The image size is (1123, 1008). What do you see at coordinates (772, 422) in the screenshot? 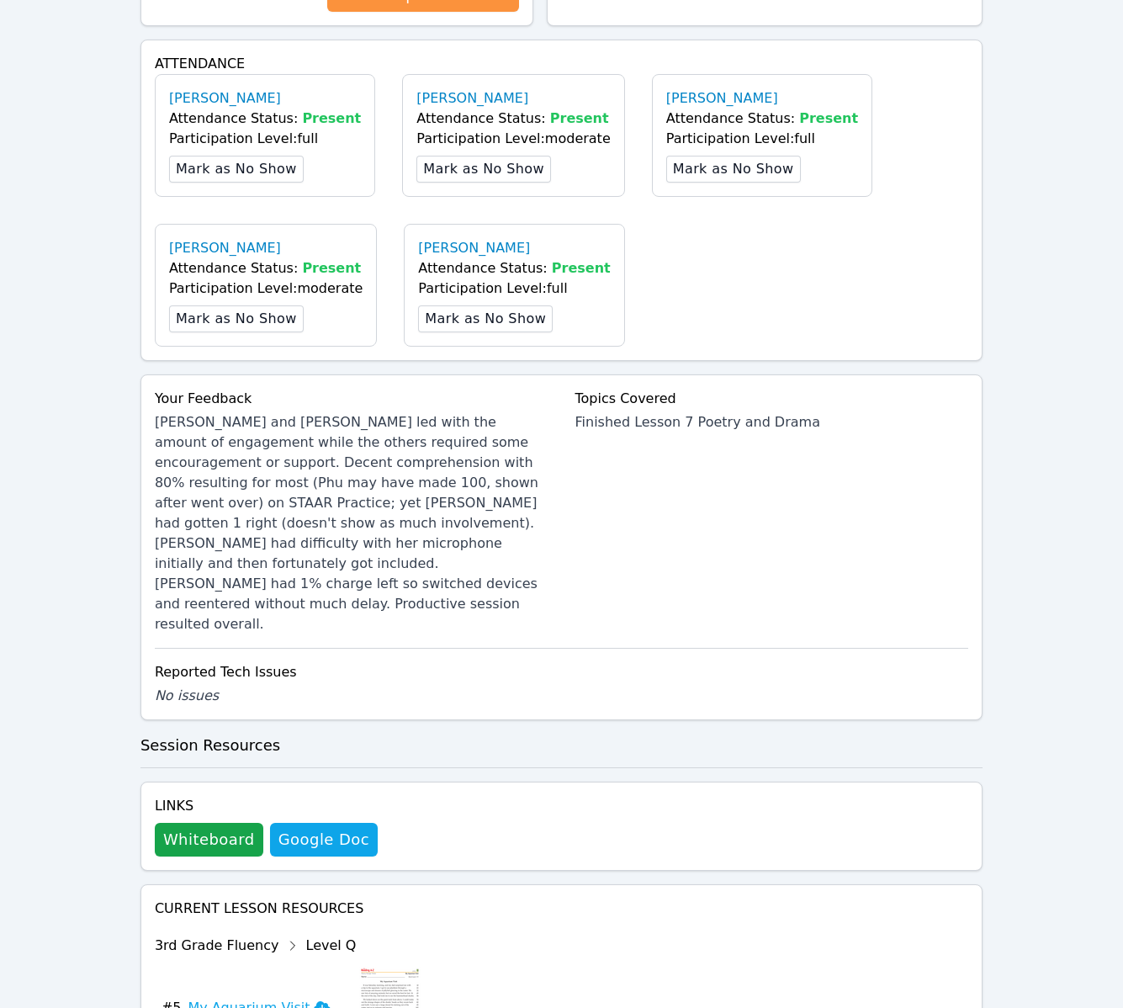
I see `div: Finished Lesson 7 Poetry and Drama` at bounding box center [772, 422].